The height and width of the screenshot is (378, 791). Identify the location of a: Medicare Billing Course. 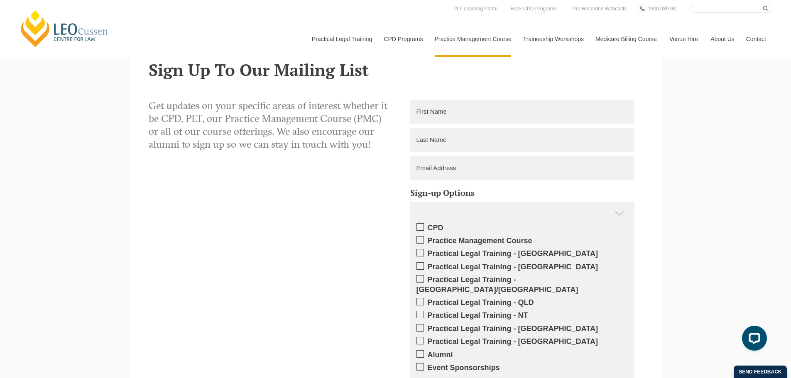
(626, 39).